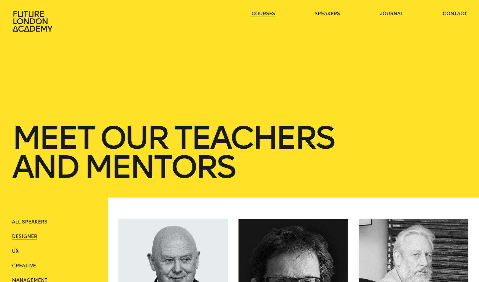 The height and width of the screenshot is (282, 479). What do you see at coordinates (25, 236) in the screenshot?
I see `span: Designer` at bounding box center [25, 236].